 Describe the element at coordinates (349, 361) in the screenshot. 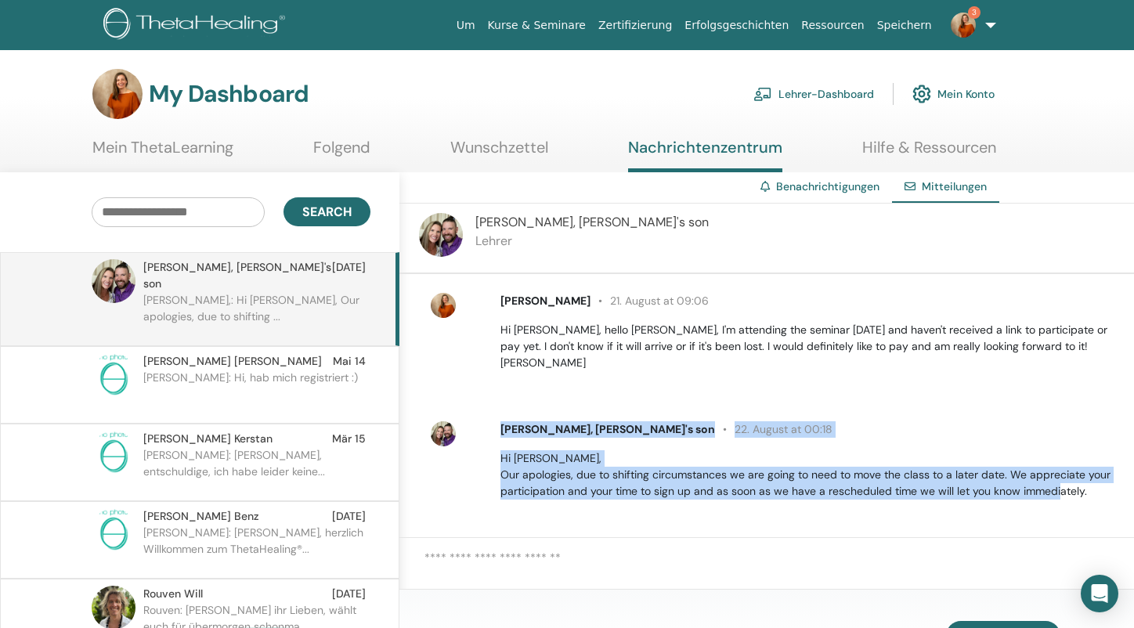

I see `span: Mai 14` at that location.